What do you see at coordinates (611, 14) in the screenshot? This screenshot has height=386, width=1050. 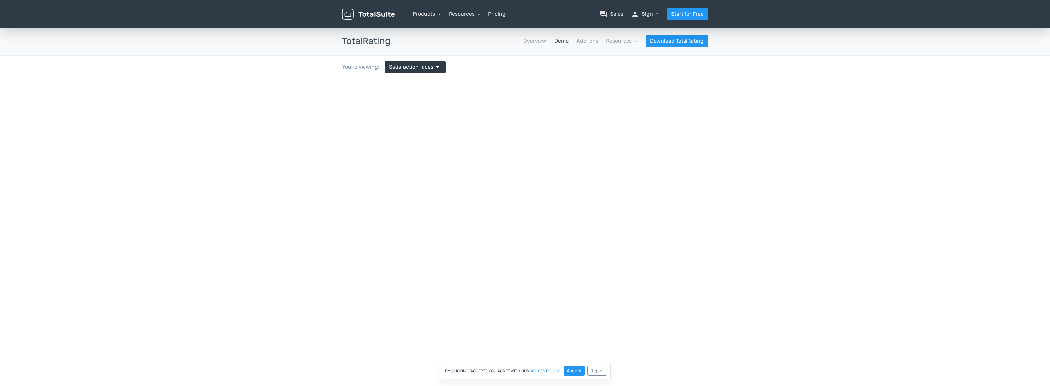 I see `a: question_answerSales` at bounding box center [611, 14].